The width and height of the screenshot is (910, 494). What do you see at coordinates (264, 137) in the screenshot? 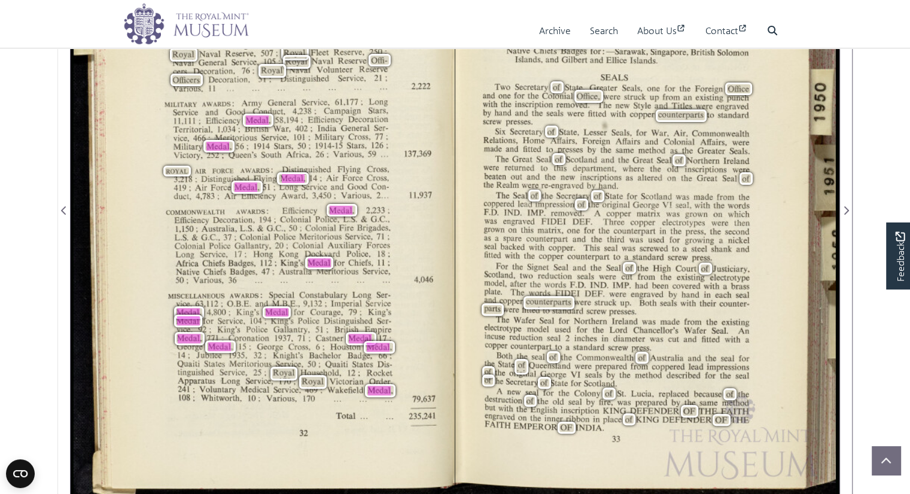
I see `span: Meritorious` at bounding box center [264, 137].